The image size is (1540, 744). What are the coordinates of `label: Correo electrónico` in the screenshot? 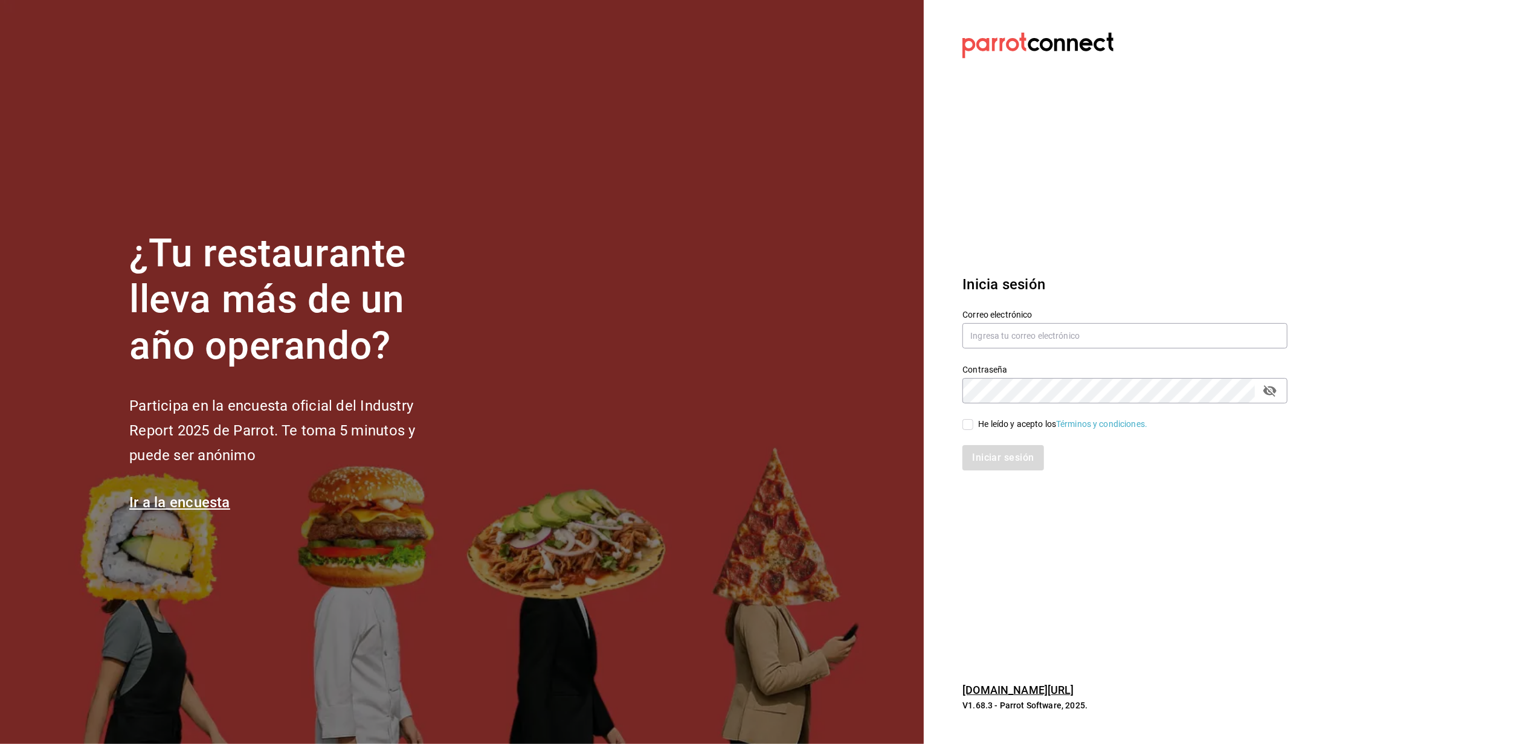 It's located at (1125, 315).